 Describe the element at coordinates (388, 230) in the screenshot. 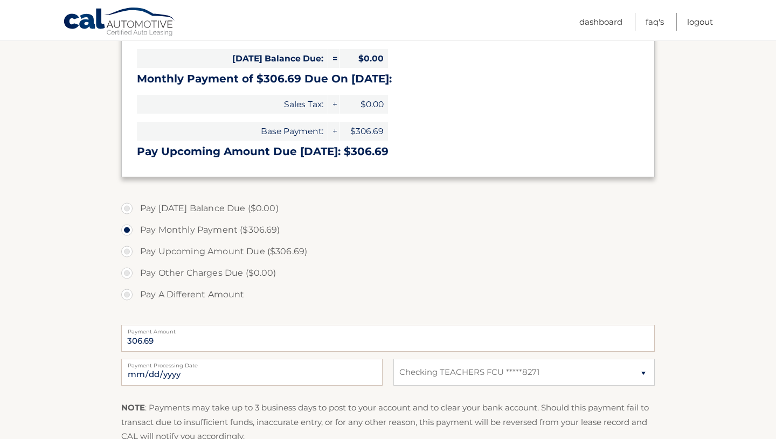

I see `label: Pay Monthly Payment ($306.69)` at that location.